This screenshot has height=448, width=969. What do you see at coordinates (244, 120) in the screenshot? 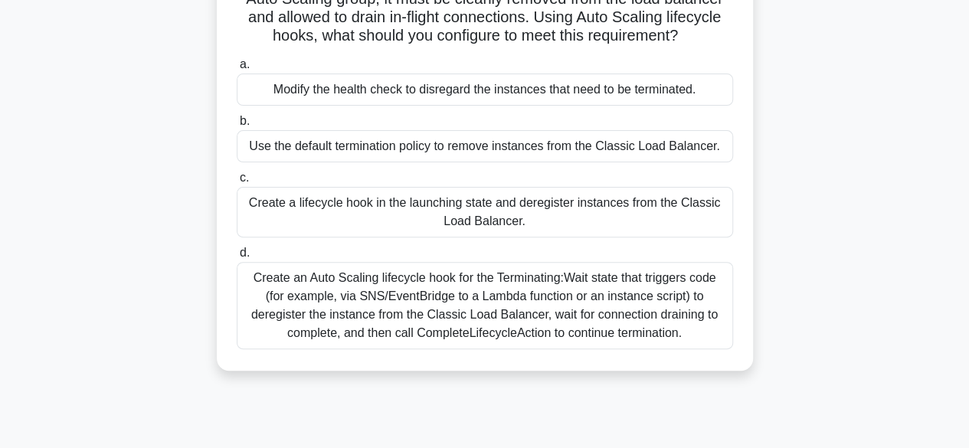
I see `span: b.` at bounding box center [244, 120].